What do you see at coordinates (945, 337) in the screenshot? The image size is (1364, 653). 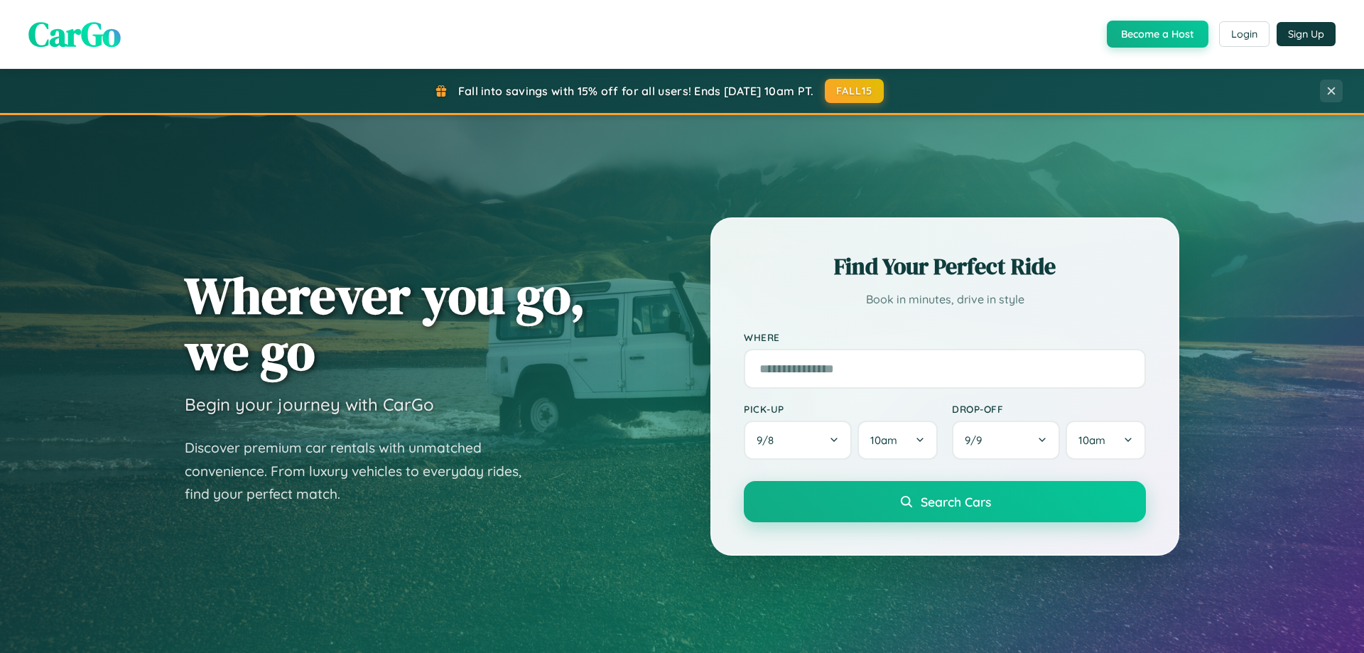 I see `label: Where` at bounding box center [945, 337].